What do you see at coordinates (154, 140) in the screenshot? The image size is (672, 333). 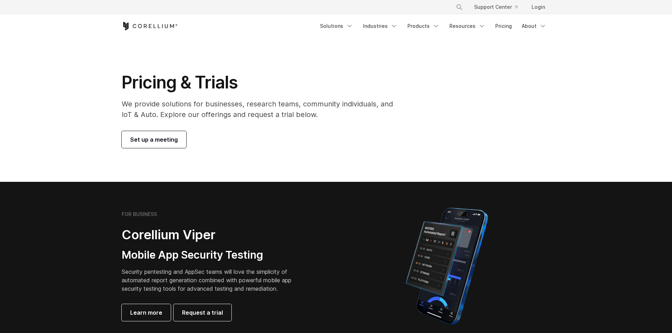 I see `span: Set up a meeting` at bounding box center [154, 140].